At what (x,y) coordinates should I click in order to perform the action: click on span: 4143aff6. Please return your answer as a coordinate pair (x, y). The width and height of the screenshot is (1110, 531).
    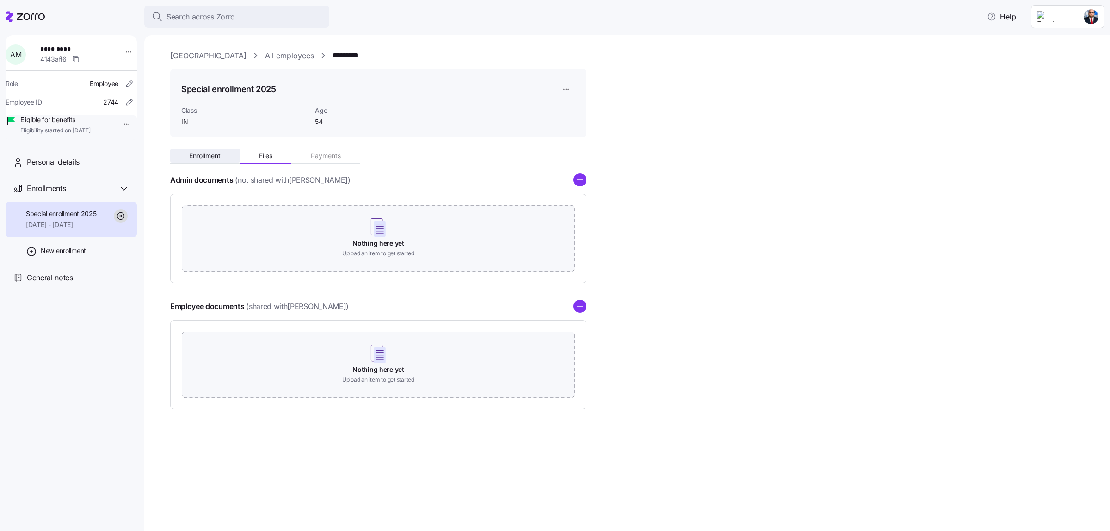
    Looking at the image, I should click on (53, 59).